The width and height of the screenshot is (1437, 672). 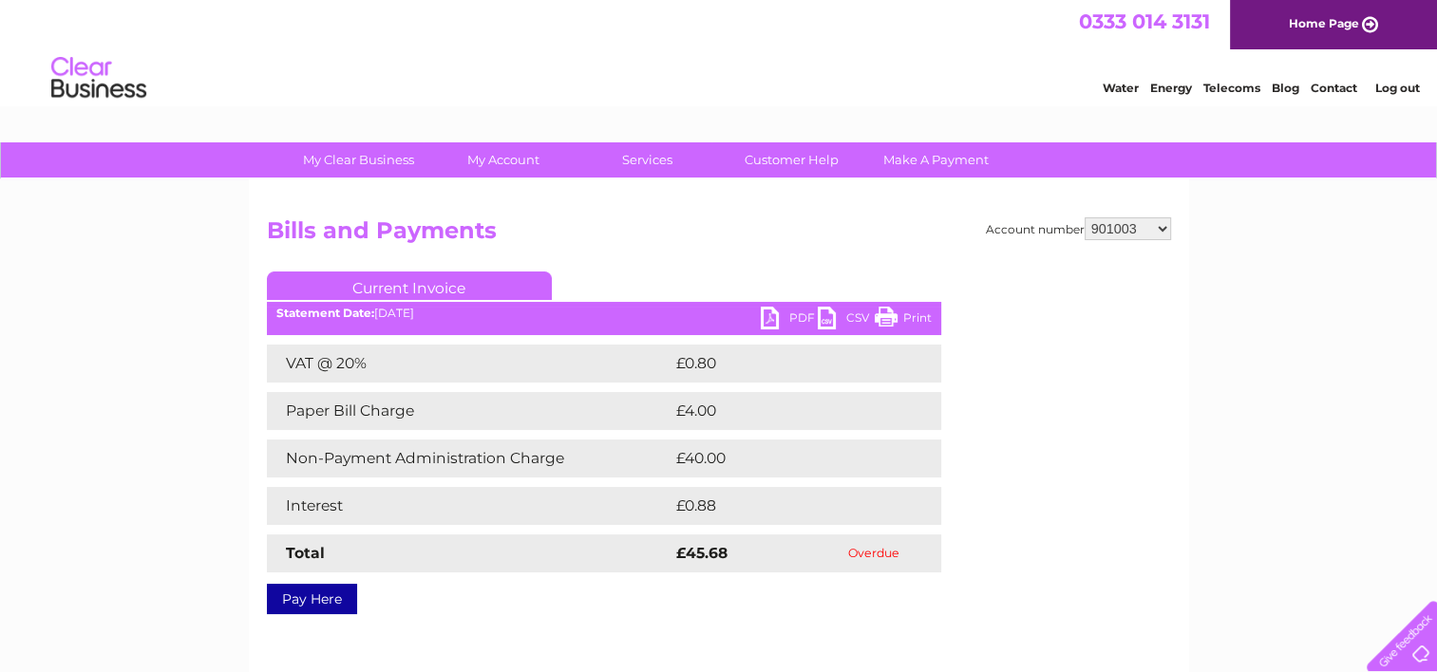 I want to click on div: Account number, so click(x=1078, y=229).